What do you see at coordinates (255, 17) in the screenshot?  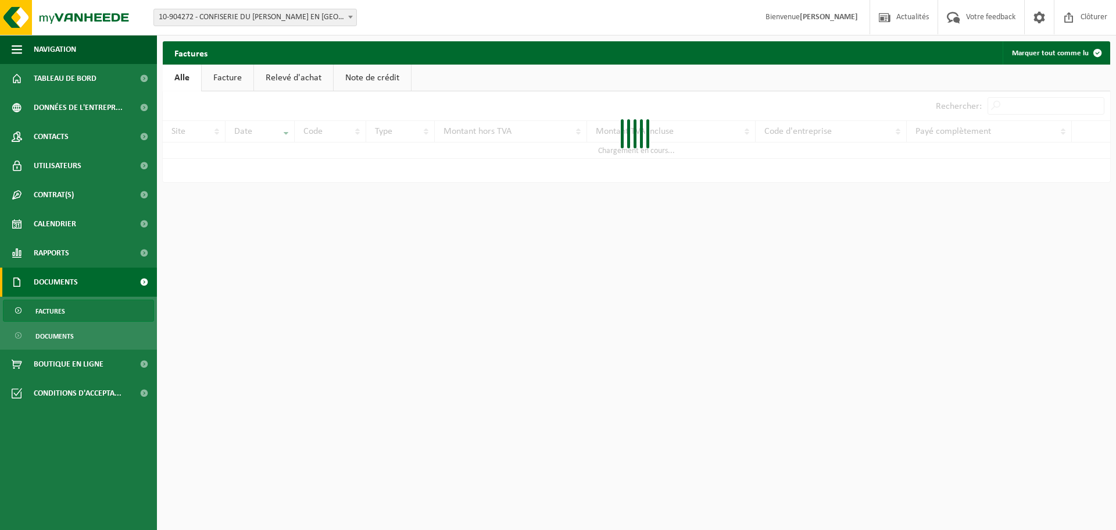 I see `span: 10-904272 - CONFISERIE DU NORD - NEUVILLE EN FERRAIN` at bounding box center [255, 17].